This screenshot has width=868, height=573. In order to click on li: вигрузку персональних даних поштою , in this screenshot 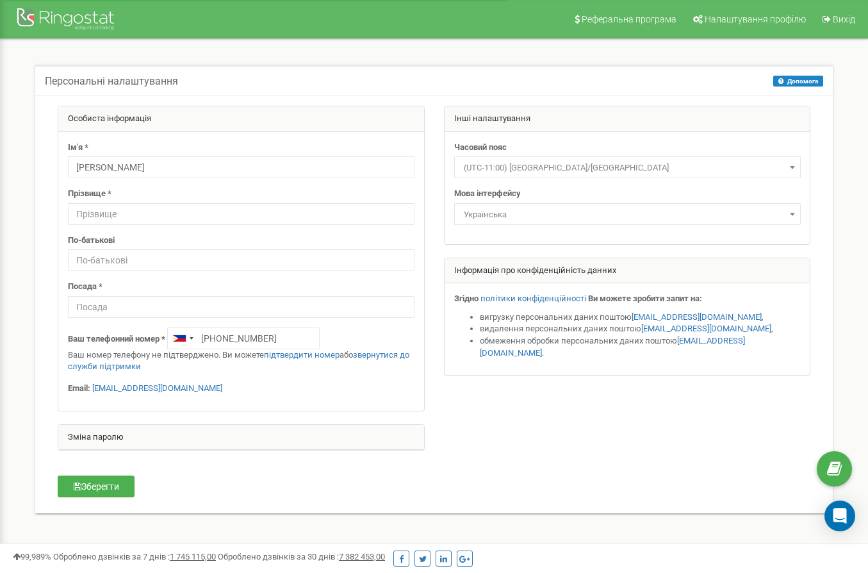, I will do `click(640, 317)`.